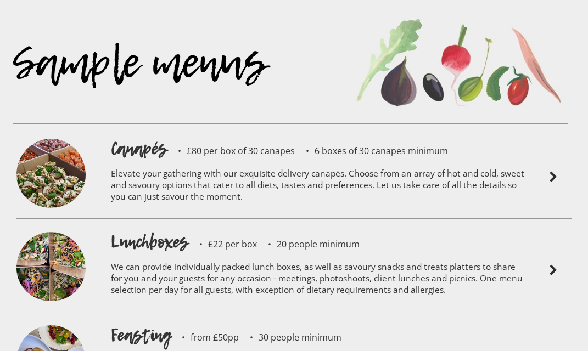 The height and width of the screenshot is (351, 588). What do you see at coordinates (317, 280) in the screenshot?
I see `p: We can provide individually packed lunch boxes, as well as savoury snacks and treats platters to ...` at bounding box center [317, 280].